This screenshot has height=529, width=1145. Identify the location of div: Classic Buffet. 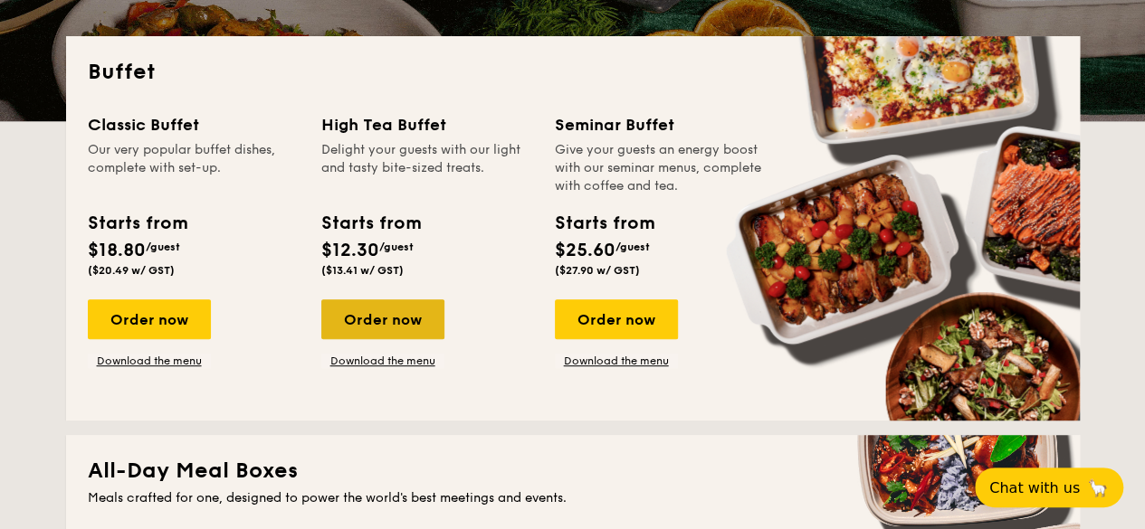
(194, 125).